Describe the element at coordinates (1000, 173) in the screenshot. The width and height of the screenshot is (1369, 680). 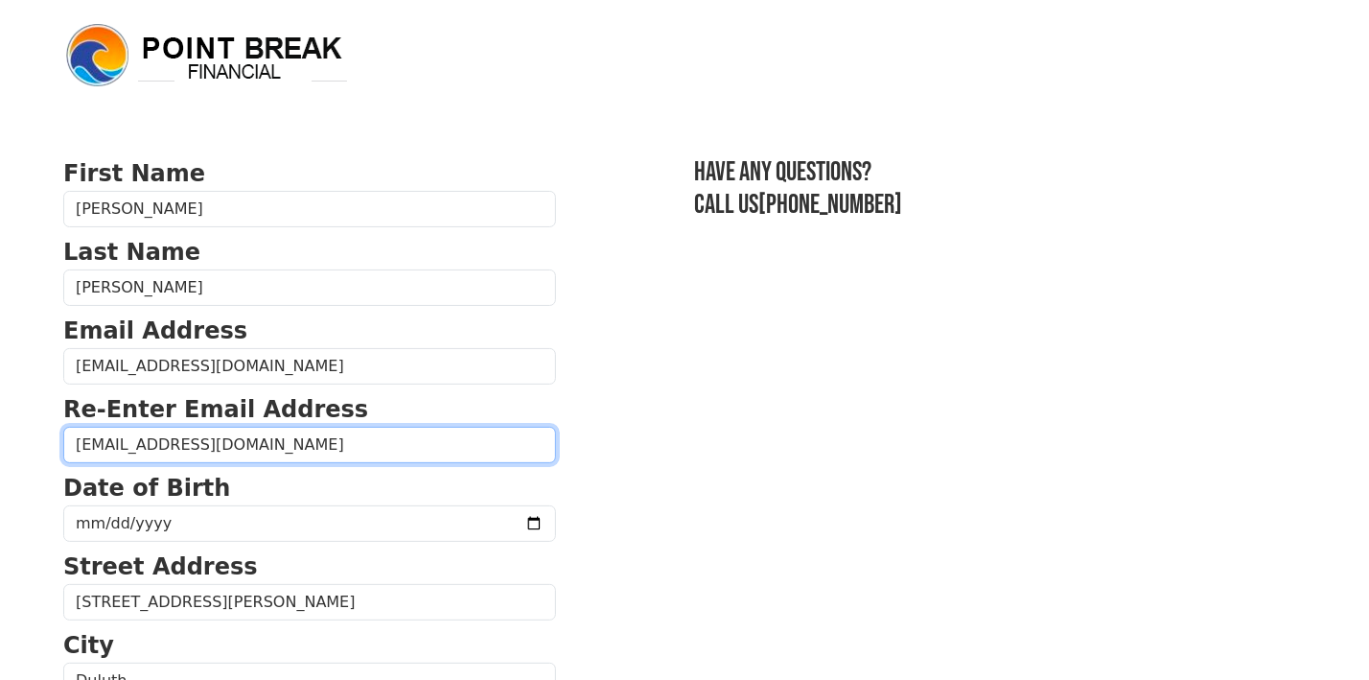
I see `h3: Have any questions?` at that location.